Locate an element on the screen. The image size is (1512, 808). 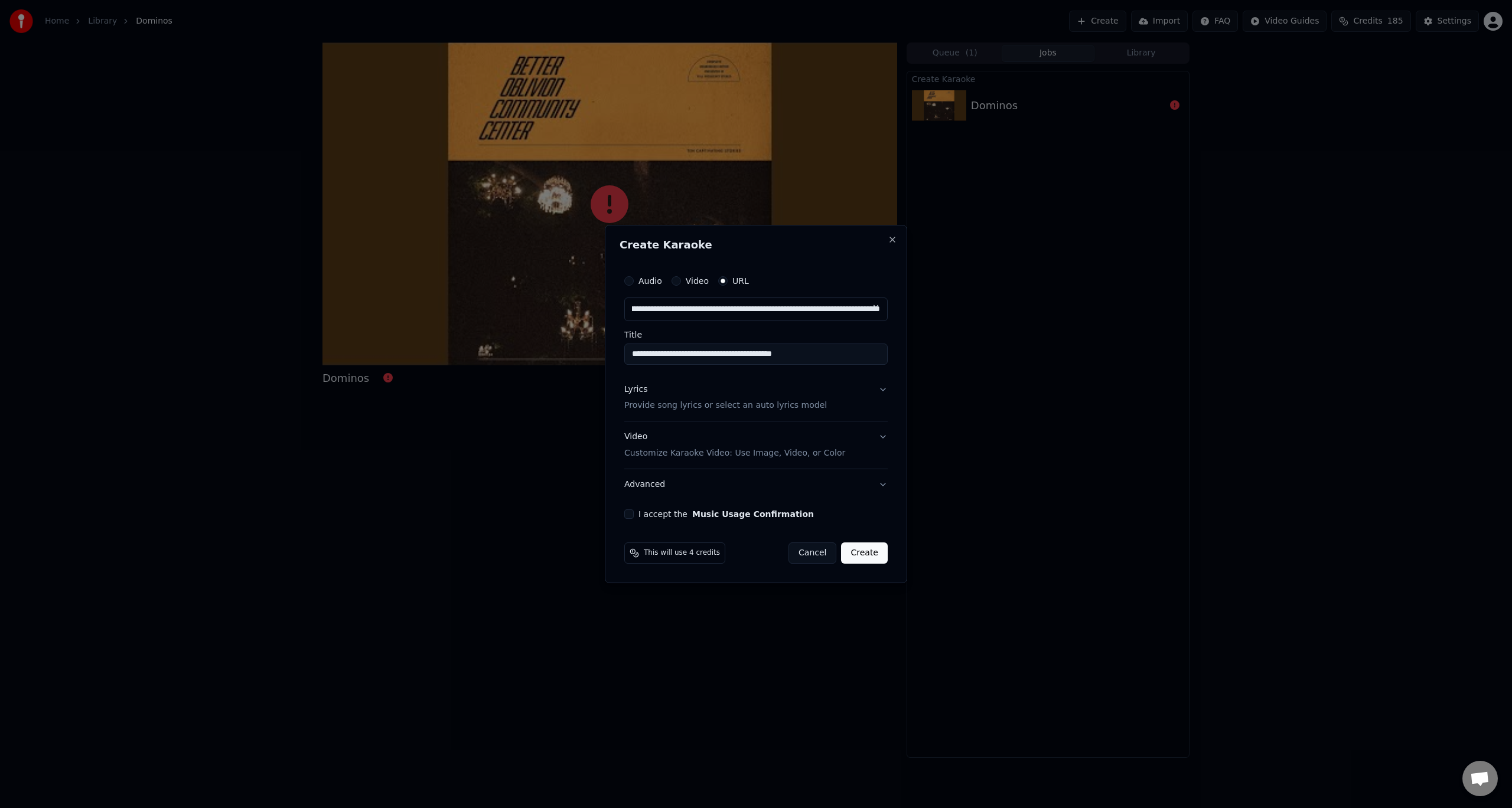
button: I accept the is located at coordinates (753, 514).